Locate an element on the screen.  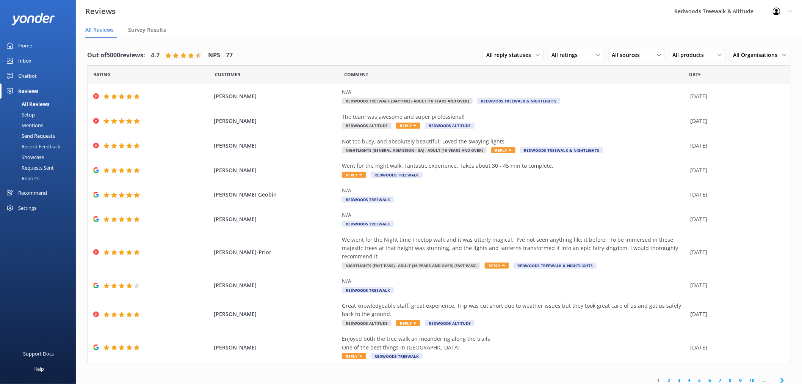
a: 7 is located at coordinates (720, 380).